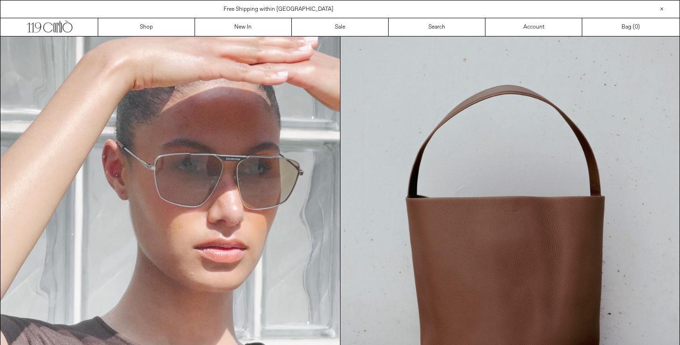 The height and width of the screenshot is (345, 680). What do you see at coordinates (340, 27) in the screenshot?
I see `a: Sale` at bounding box center [340, 27].